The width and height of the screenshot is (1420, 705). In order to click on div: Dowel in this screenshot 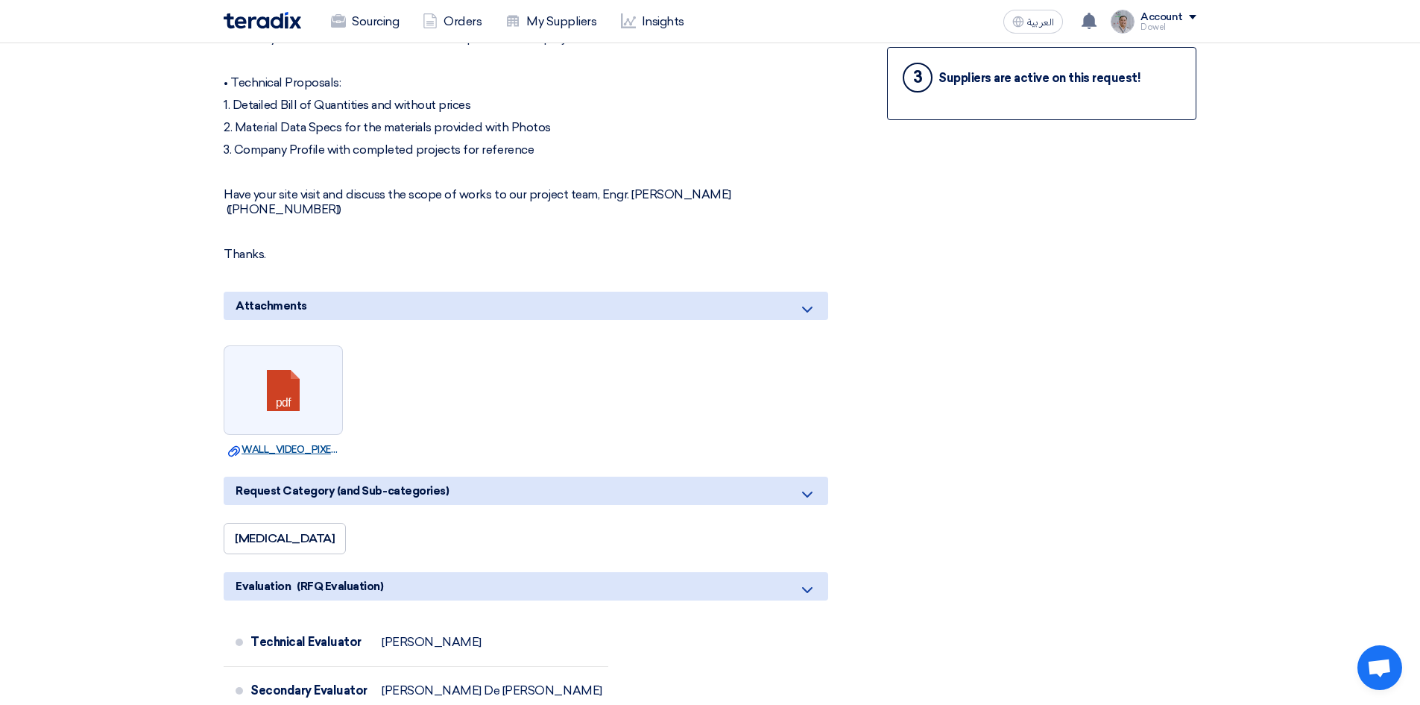, I will do `click(1168, 27)`.